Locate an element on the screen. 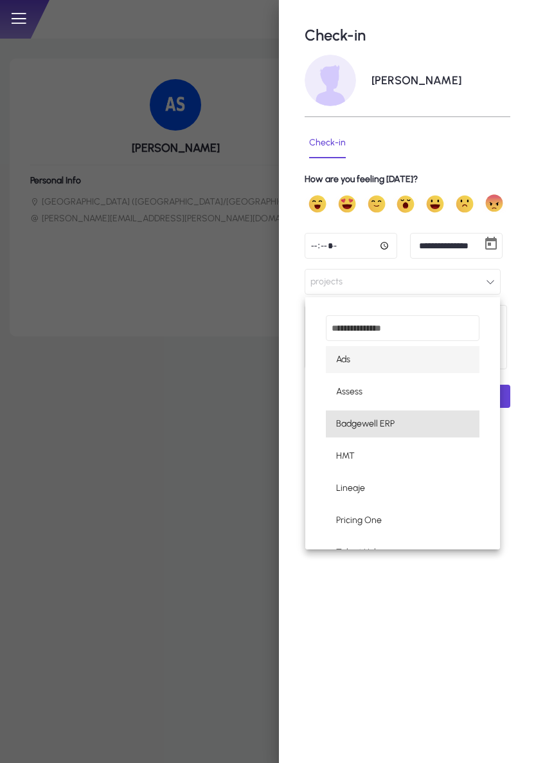 Image resolution: width=536 pixels, height=763 pixels. mat-option: Pricing One is located at coordinates (403, 520).